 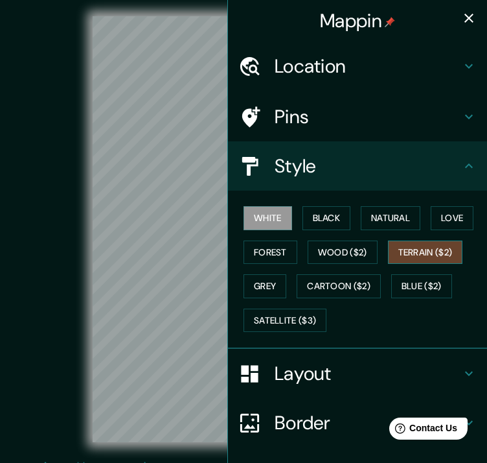 What do you see at coordinates (243, 229) in the screenshot?
I see `canvas: Map` at bounding box center [243, 229].